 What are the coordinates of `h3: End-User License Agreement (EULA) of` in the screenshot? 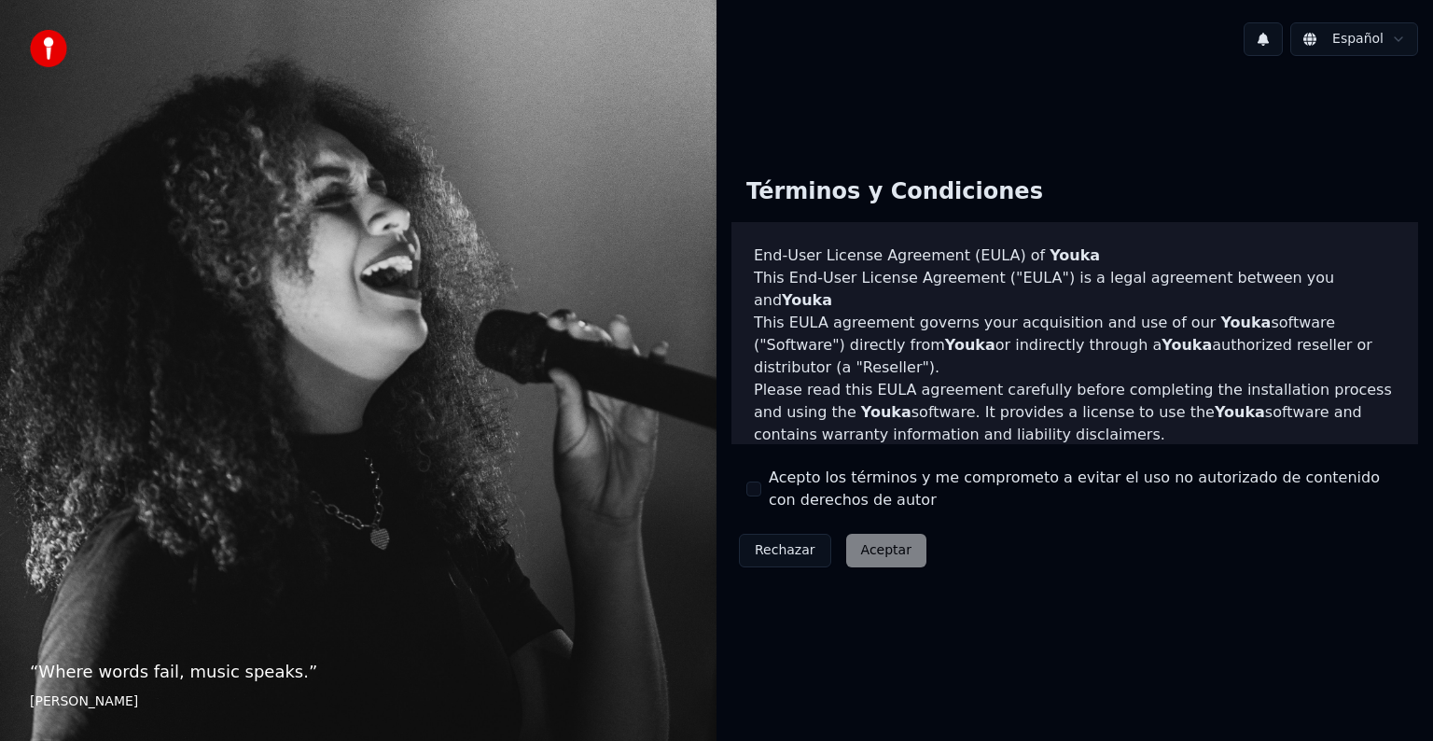 It's located at (1074, 256).